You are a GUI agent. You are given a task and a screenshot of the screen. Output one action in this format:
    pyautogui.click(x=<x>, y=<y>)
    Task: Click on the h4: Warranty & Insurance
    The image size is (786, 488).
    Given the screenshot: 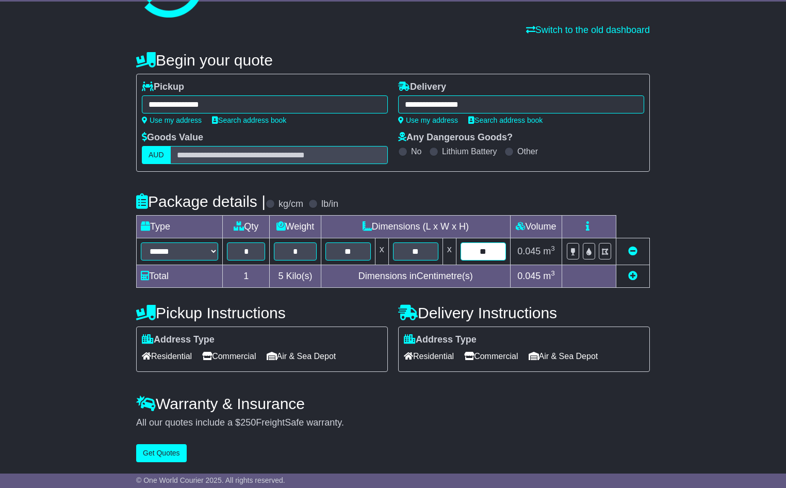 What is the action you would take?
    pyautogui.click(x=393, y=404)
    